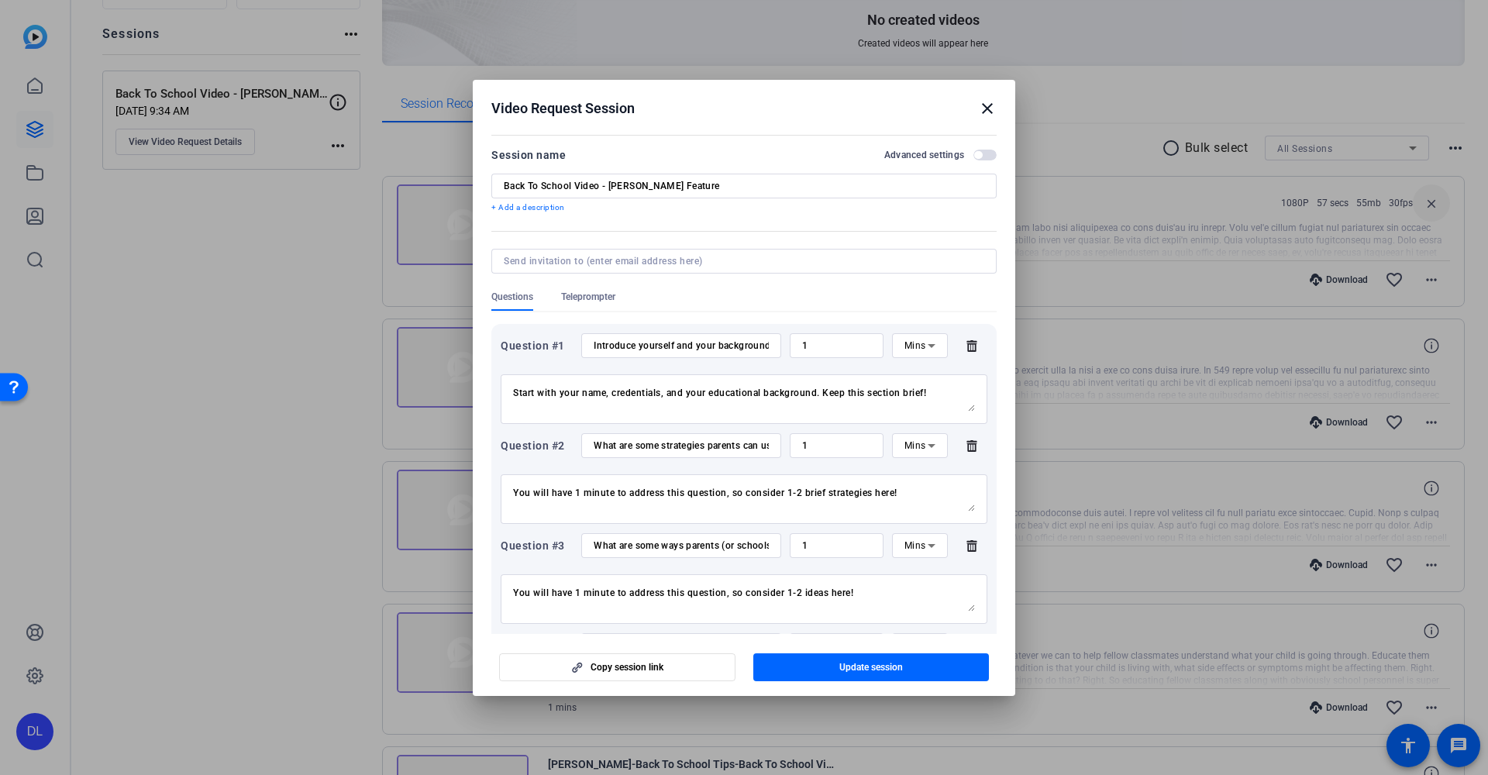 This screenshot has width=1488, height=775. Describe the element at coordinates (512, 297) in the screenshot. I see `span: Questions` at that location.